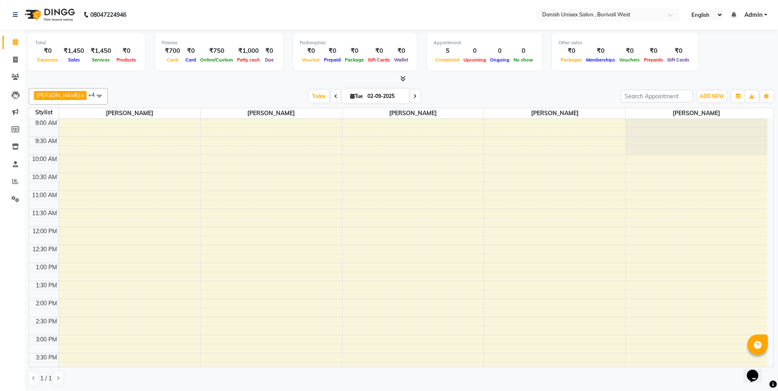 The width and height of the screenshot is (778, 391). I want to click on span: Admin, so click(754, 15).